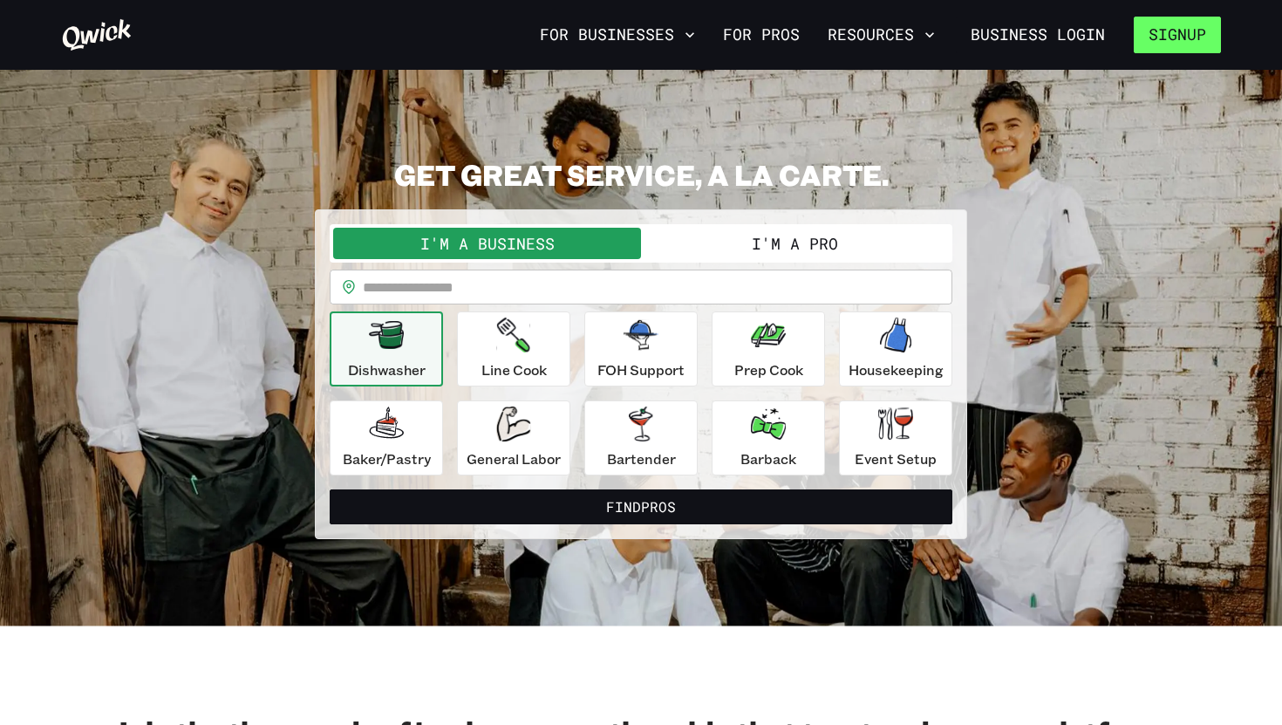  I want to click on button: I'm a Business, so click(487, 243).